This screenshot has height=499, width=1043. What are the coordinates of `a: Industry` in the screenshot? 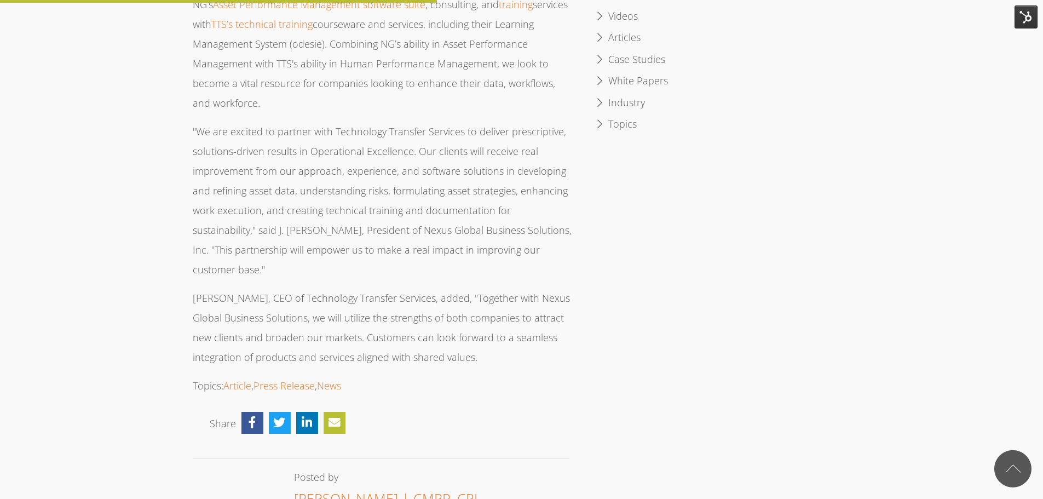 It's located at (626, 103).